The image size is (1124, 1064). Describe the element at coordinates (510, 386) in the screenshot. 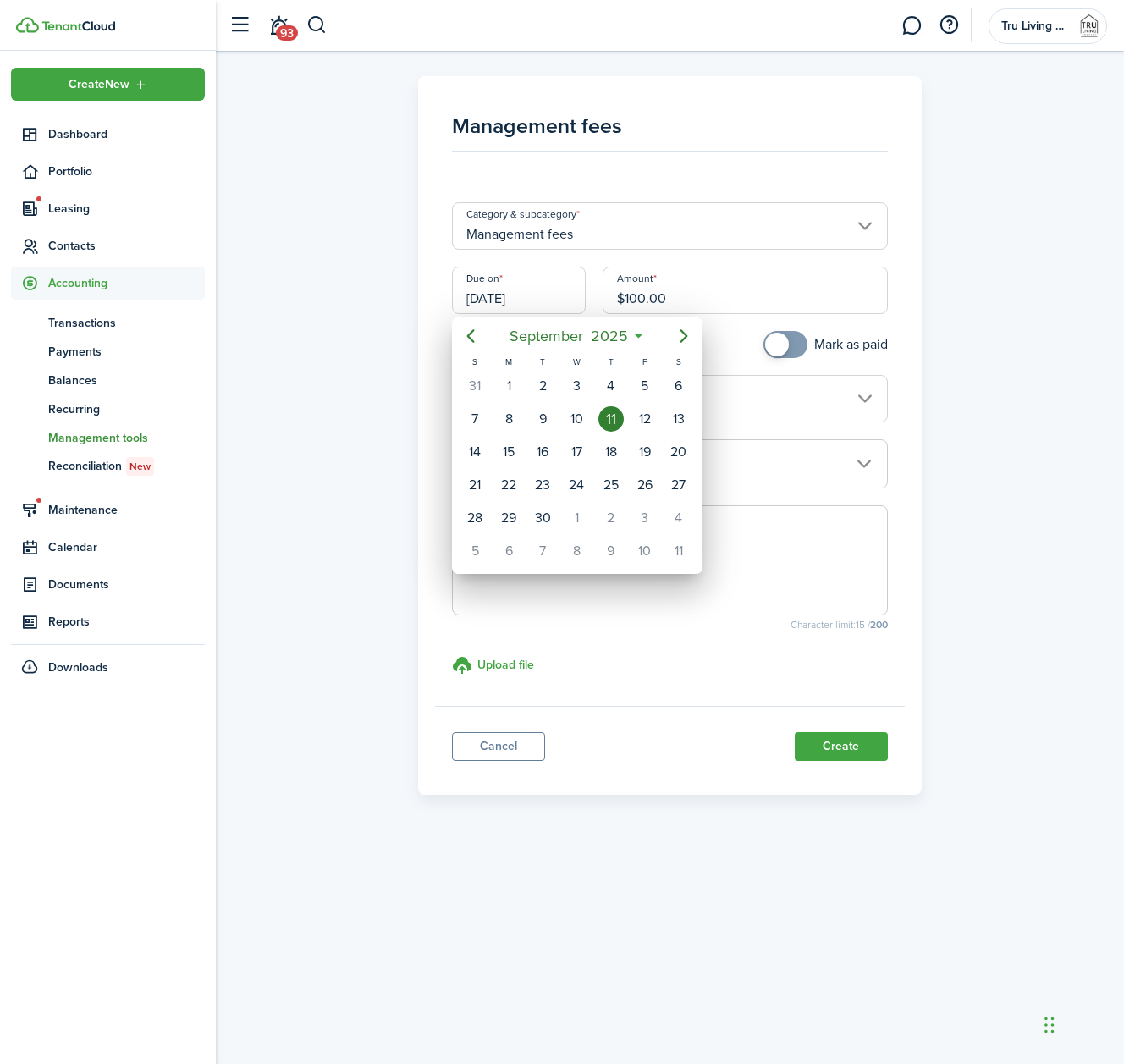

I see `div: Monday, September 1, 2025` at that location.